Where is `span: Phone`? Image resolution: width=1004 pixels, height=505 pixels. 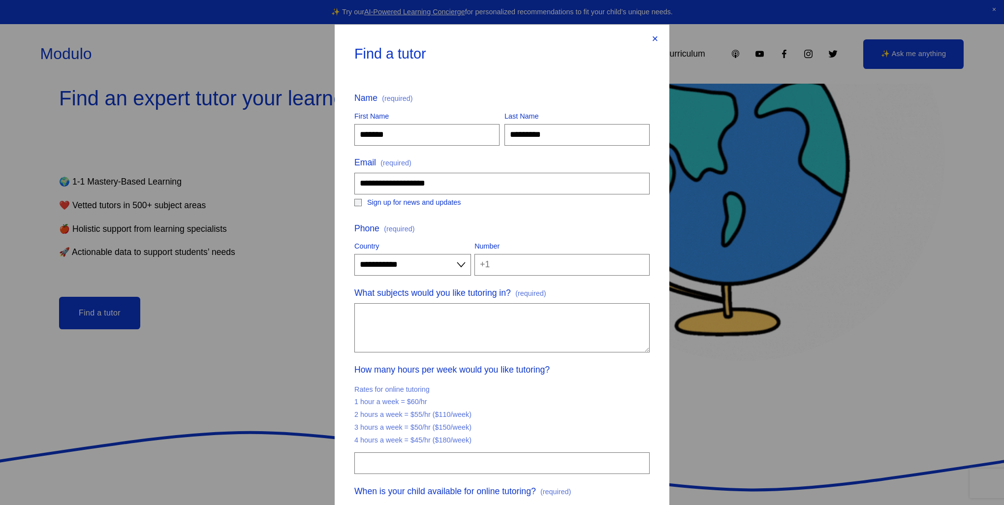 span: Phone is located at coordinates (367, 229).